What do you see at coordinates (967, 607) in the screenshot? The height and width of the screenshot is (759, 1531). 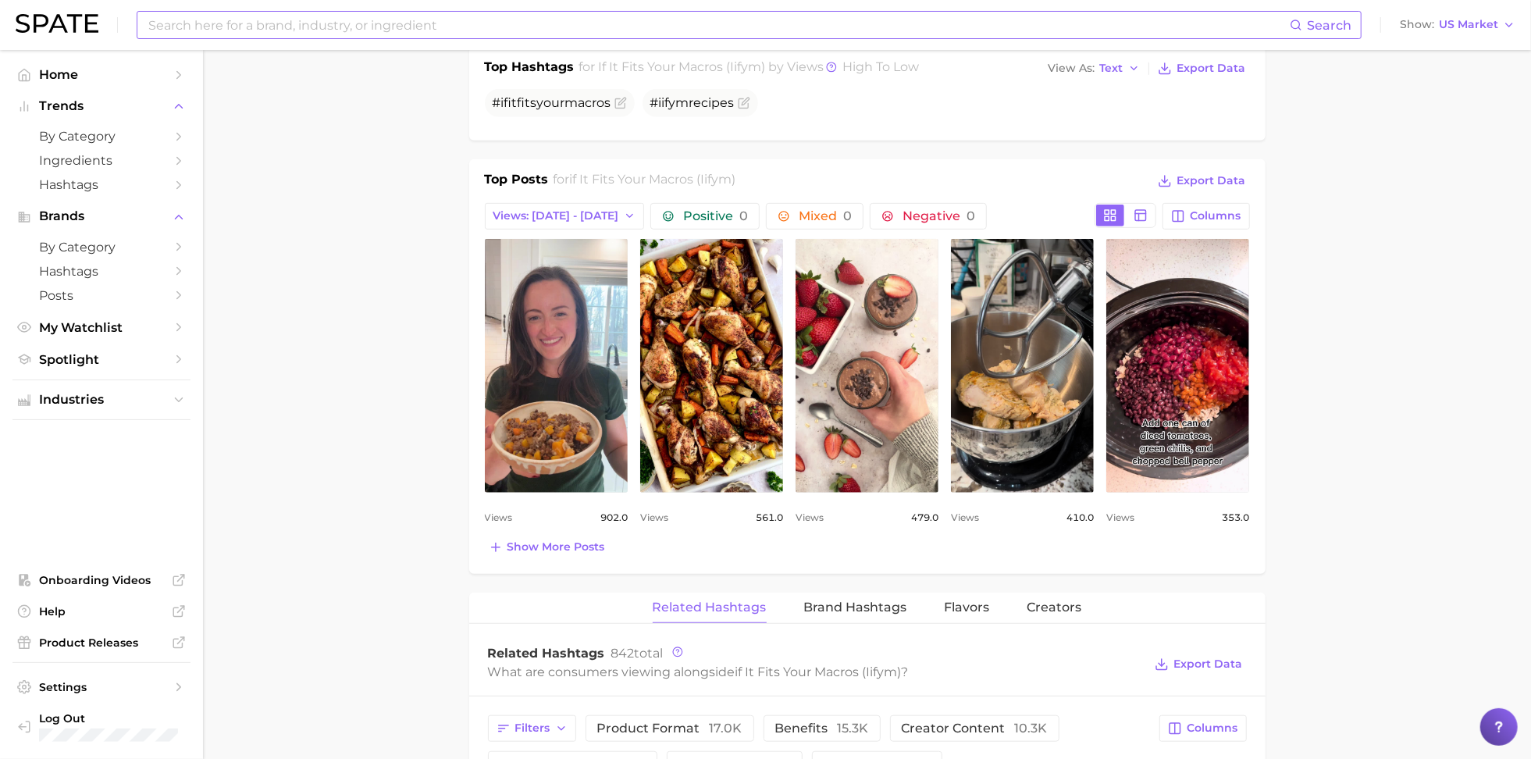 I see `span: Flavors` at bounding box center [967, 607].